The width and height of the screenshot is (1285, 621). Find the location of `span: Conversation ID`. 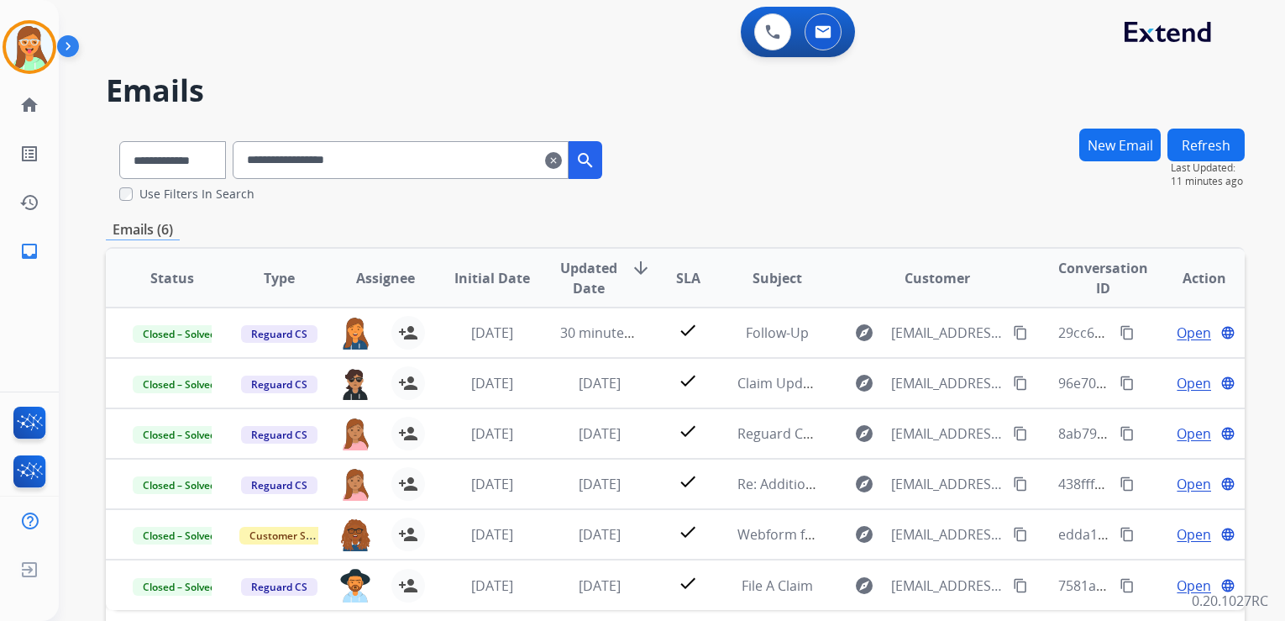

span: Conversation ID is located at coordinates (1103, 278).